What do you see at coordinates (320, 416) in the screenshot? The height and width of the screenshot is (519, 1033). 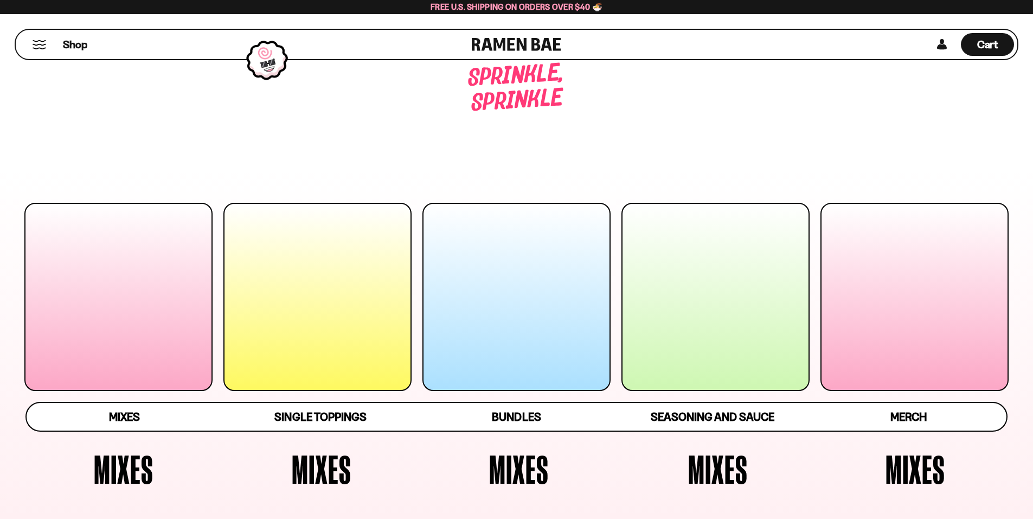 I see `span: Single Toppings` at bounding box center [320, 416].